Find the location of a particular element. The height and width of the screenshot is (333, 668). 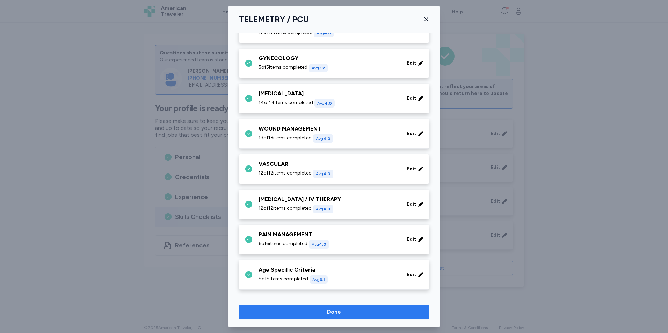

span: 14 of 14 items completed is located at coordinates (286, 103).